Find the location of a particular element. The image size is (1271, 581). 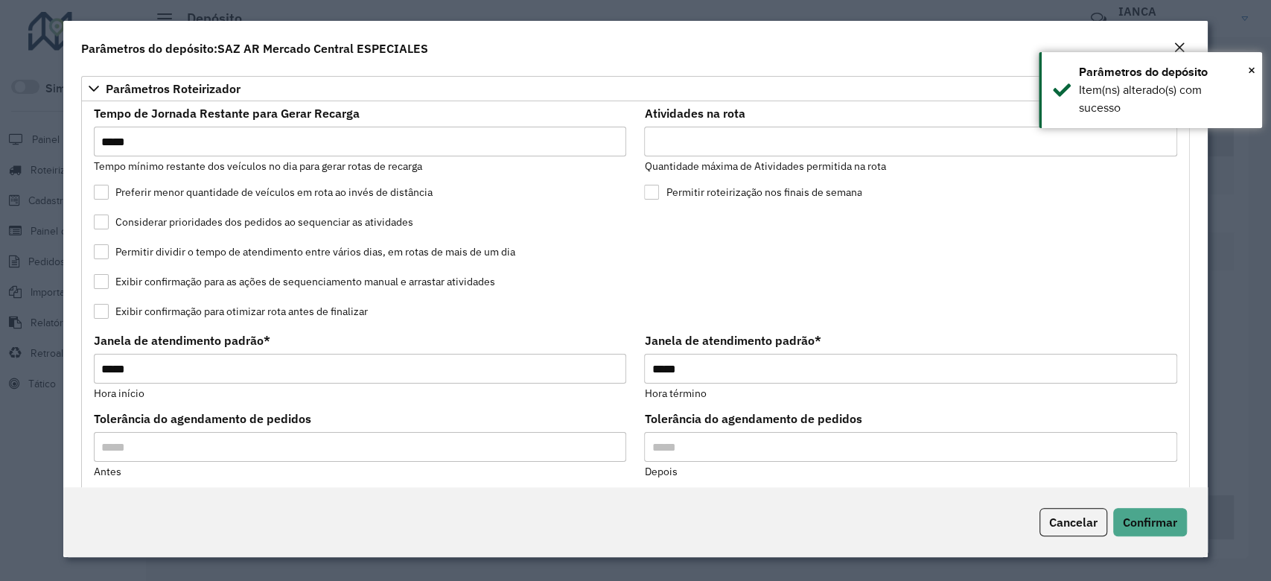

small: Antes is located at coordinates (107, 471).